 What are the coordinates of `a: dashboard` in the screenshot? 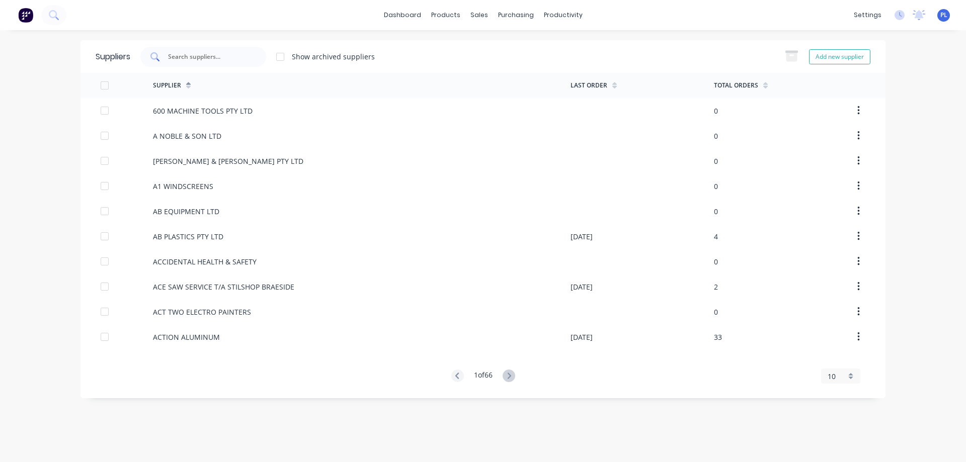 It's located at (403, 15).